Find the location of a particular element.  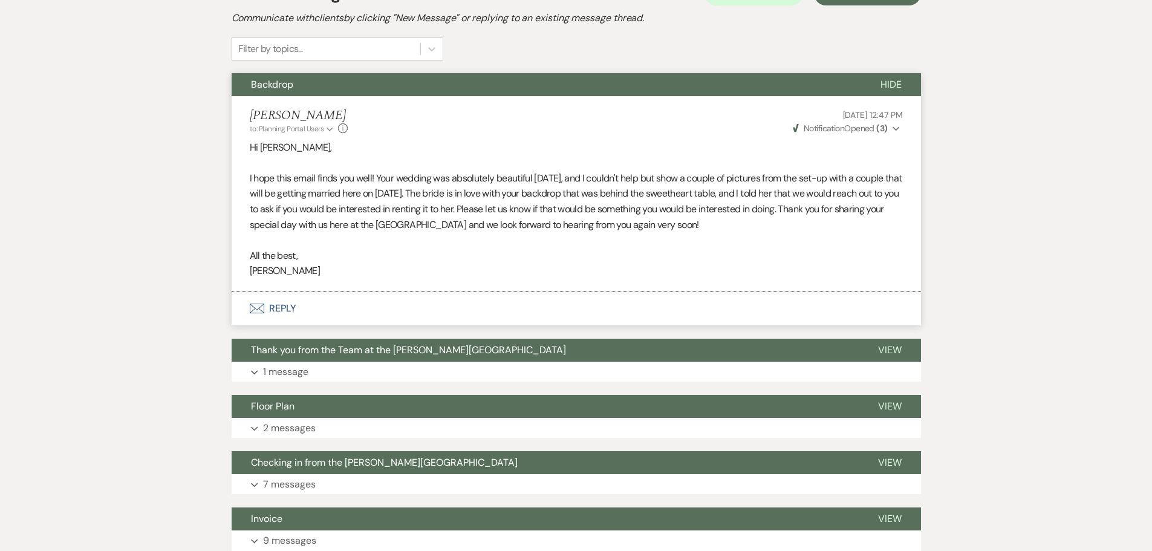

button: Invoice is located at coordinates (545, 519).